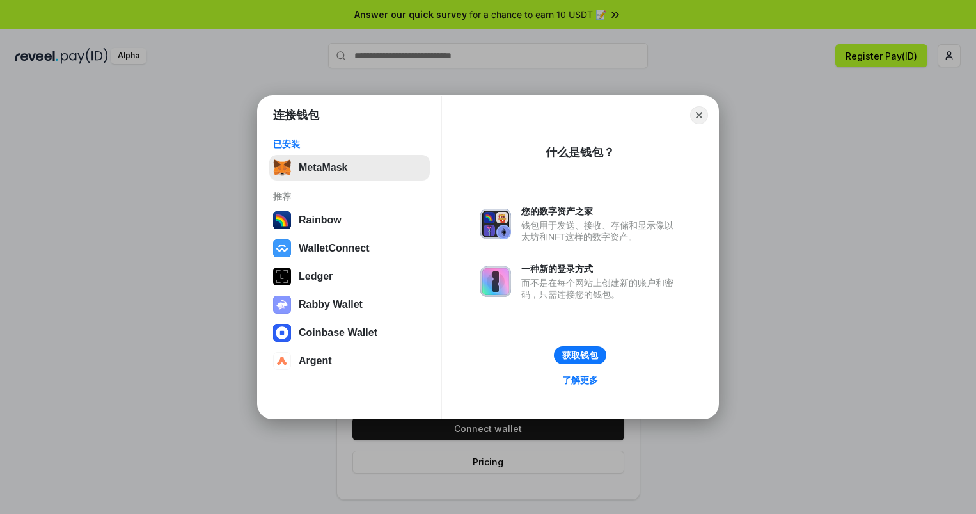  What do you see at coordinates (323, 168) in the screenshot?
I see `div: MetaMask` at bounding box center [323, 168].